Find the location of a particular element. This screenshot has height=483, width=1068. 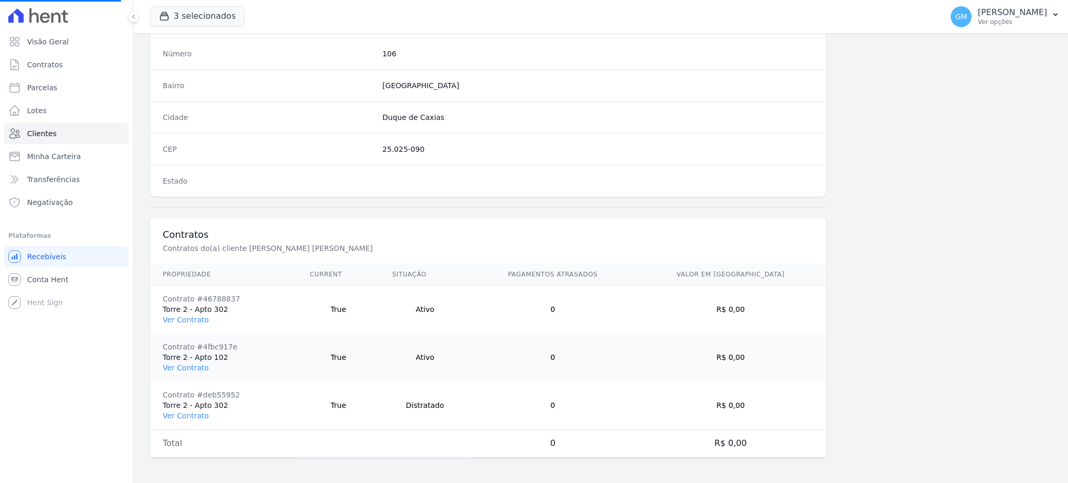

span: GM is located at coordinates (961, 17).